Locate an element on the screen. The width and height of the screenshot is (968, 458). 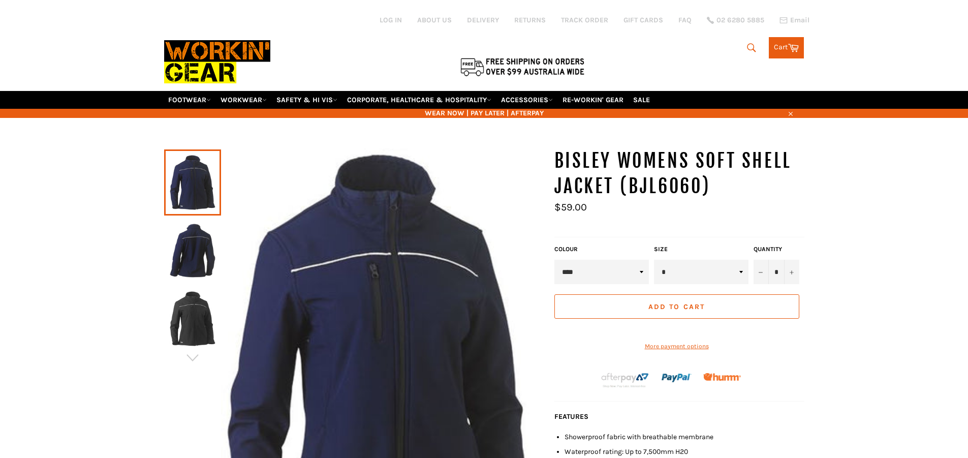
a: SAFETY & HI VIS is located at coordinates (307, 100).